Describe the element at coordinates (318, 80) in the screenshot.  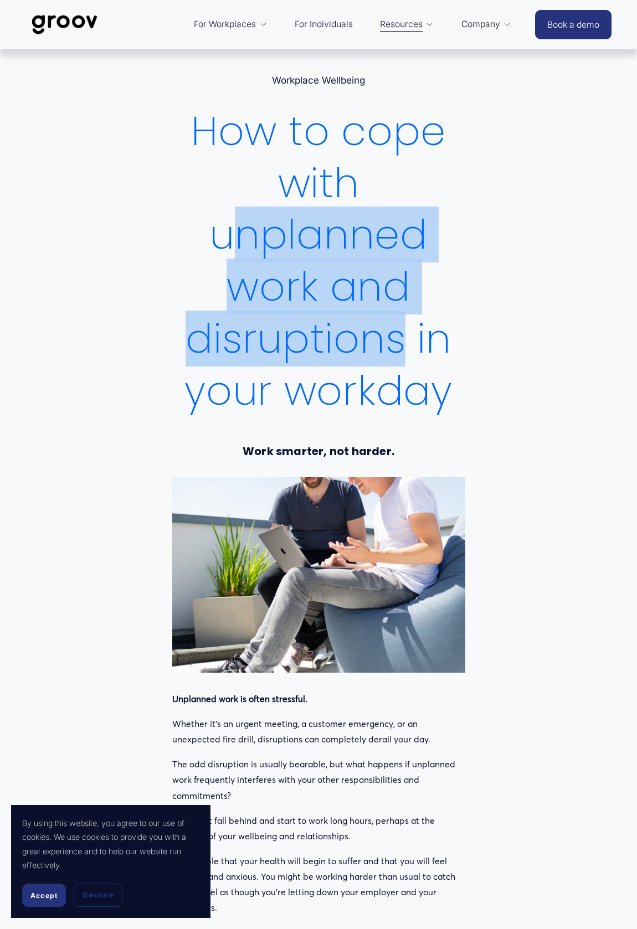
I see `a: Workplace Wellbeing` at that location.